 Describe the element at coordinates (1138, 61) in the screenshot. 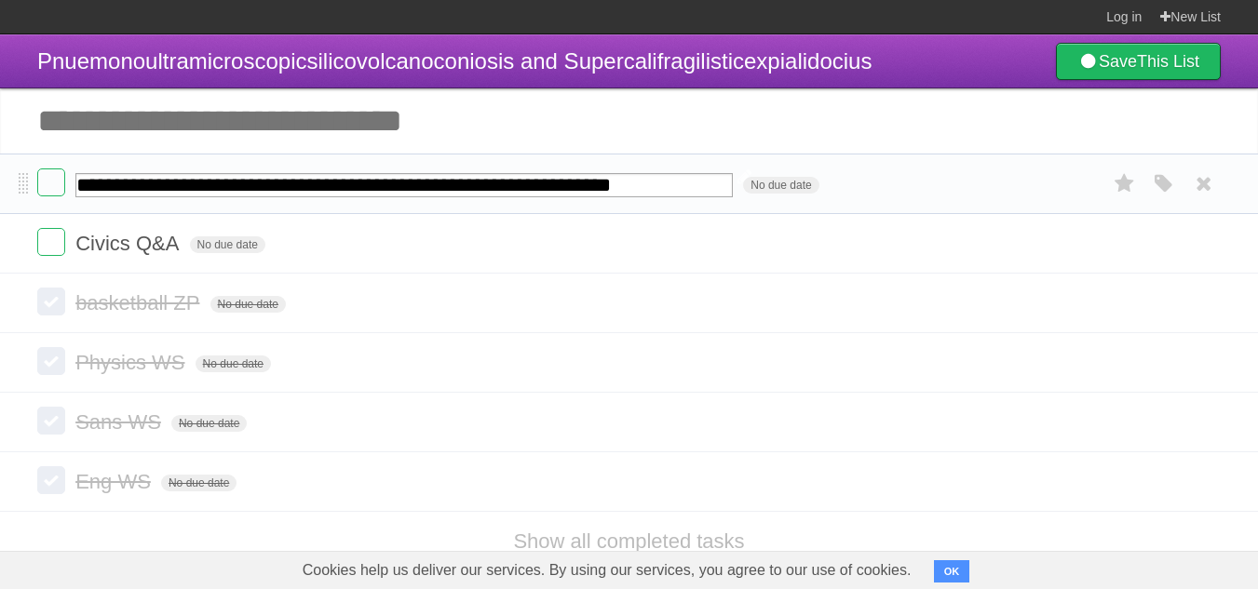

I see `a: SaveThis List` at that location.